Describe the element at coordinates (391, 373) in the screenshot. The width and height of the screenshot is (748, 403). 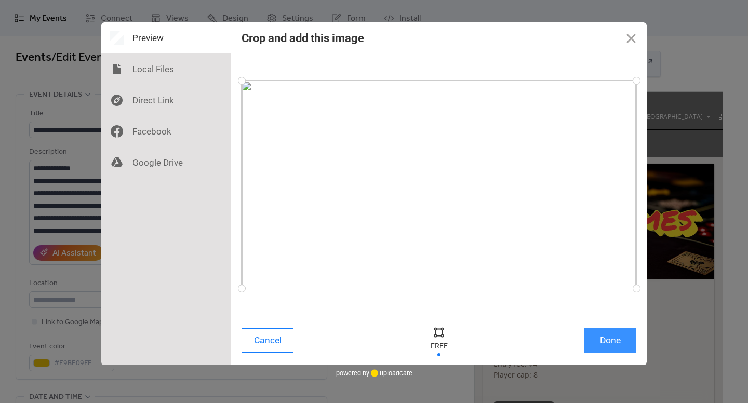
I see `a: uploadcare` at that location.